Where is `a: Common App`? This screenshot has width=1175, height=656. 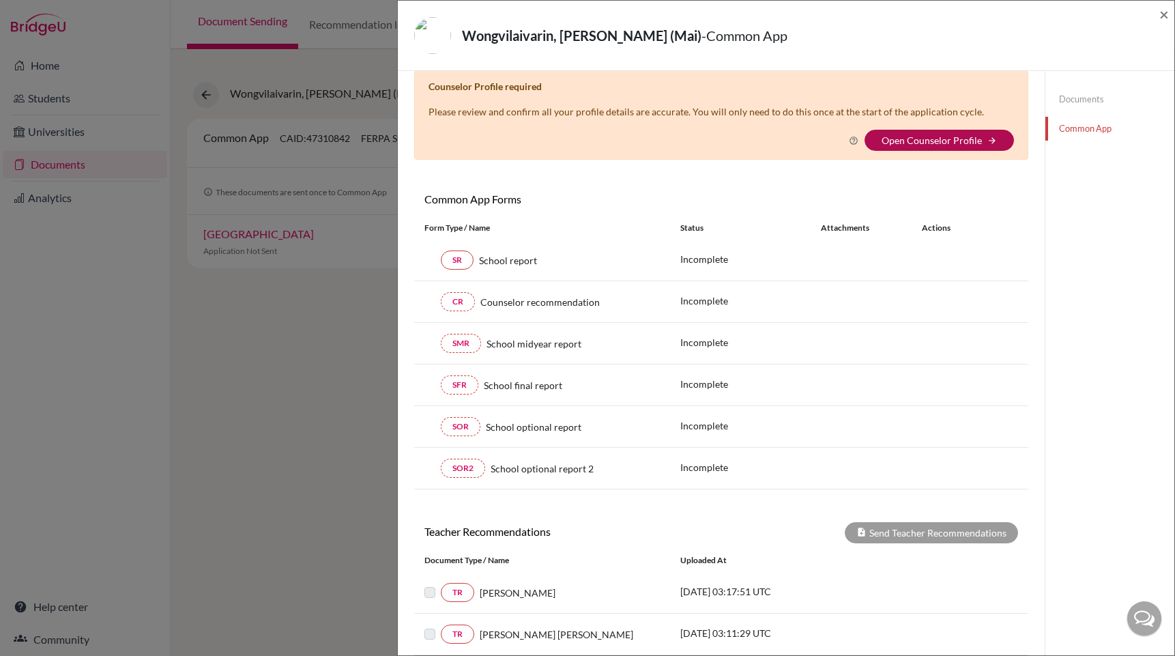 a: Common App is located at coordinates (1110, 128).